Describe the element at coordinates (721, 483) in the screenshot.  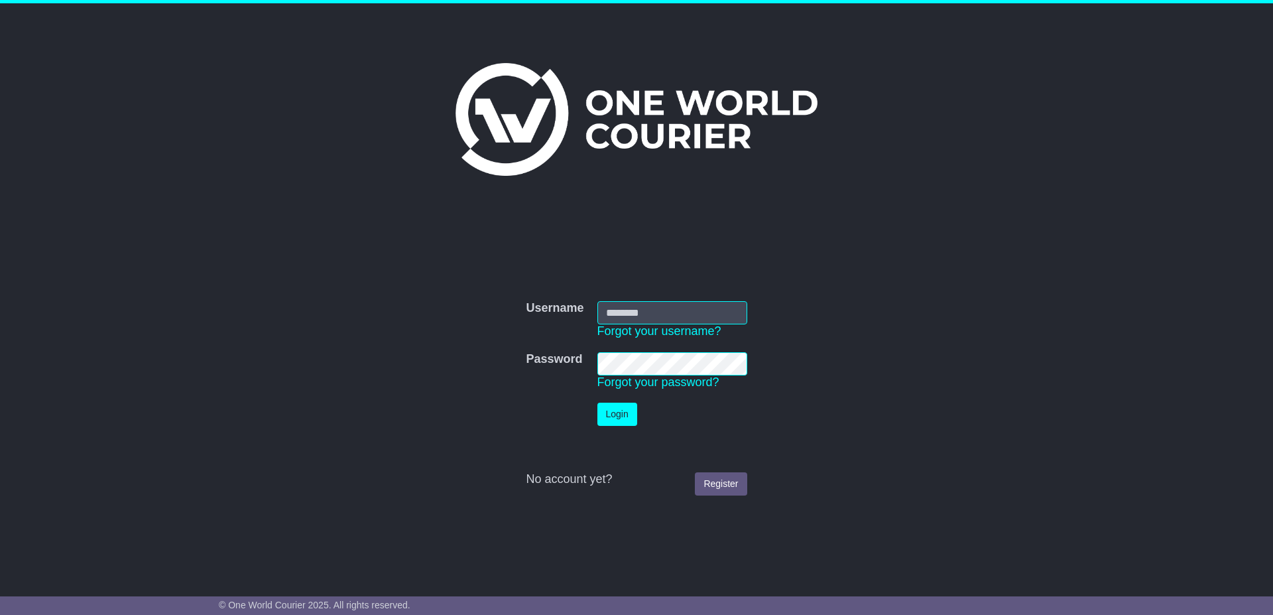
I see `a: Register` at that location.